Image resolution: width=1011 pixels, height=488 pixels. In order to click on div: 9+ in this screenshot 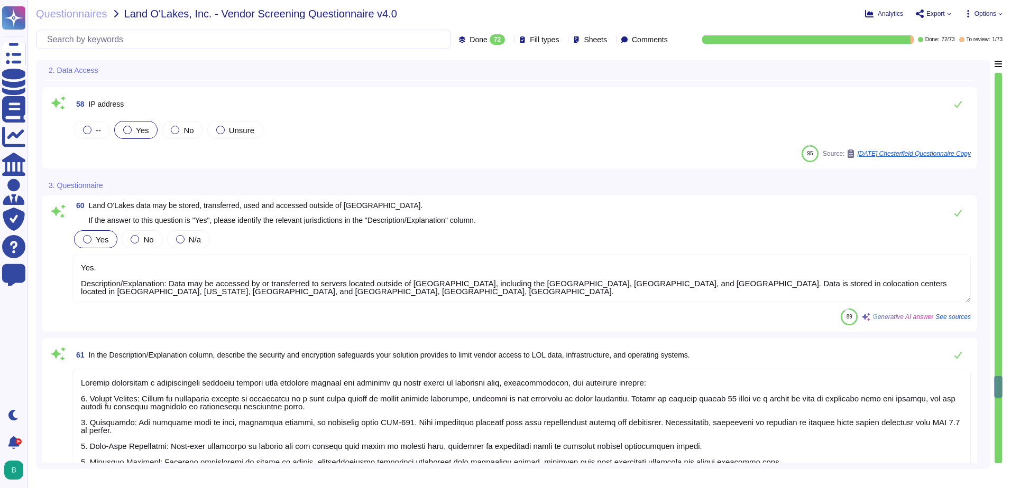, I will do `click(19, 442)`.